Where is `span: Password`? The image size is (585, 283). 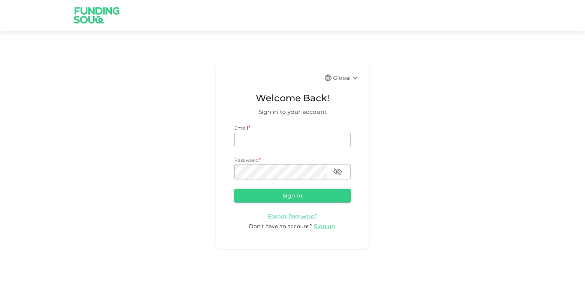
span: Password is located at coordinates (246, 160).